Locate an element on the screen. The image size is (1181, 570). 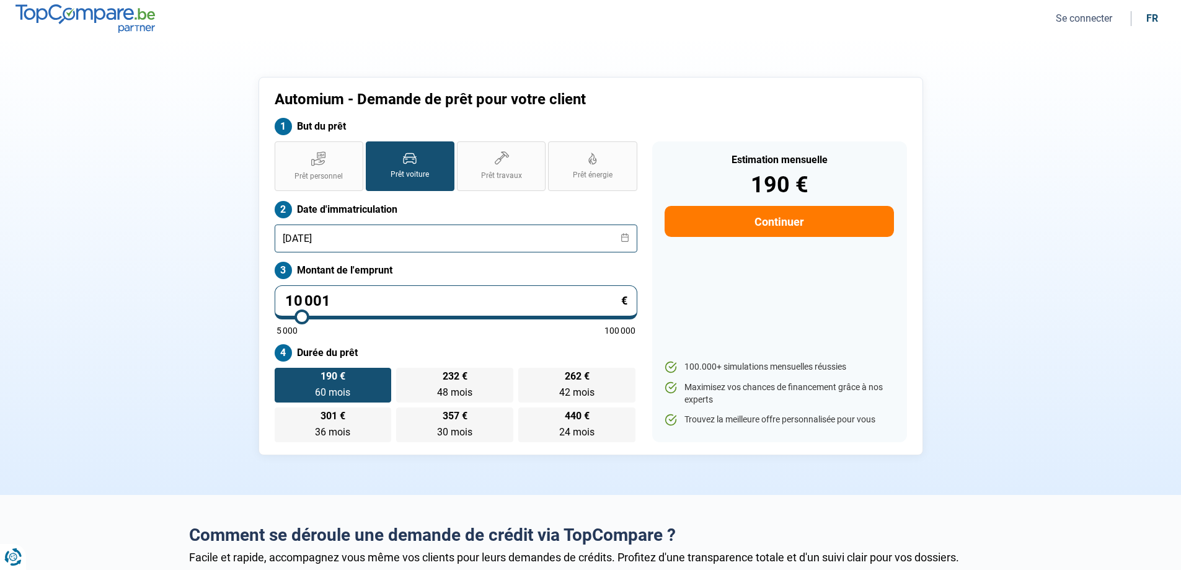
button: Se connecter is located at coordinates (1084, 18).